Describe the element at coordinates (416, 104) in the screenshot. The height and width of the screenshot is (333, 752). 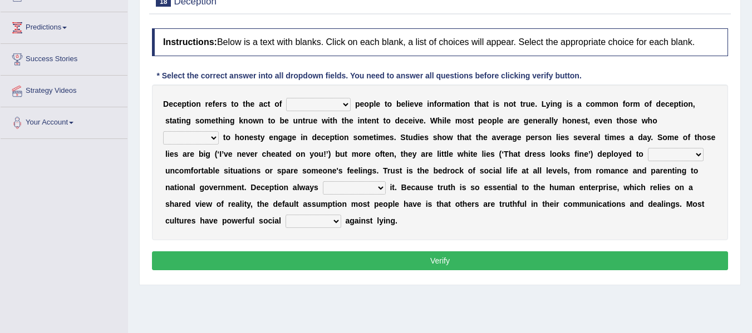
I see `b: v` at that location.